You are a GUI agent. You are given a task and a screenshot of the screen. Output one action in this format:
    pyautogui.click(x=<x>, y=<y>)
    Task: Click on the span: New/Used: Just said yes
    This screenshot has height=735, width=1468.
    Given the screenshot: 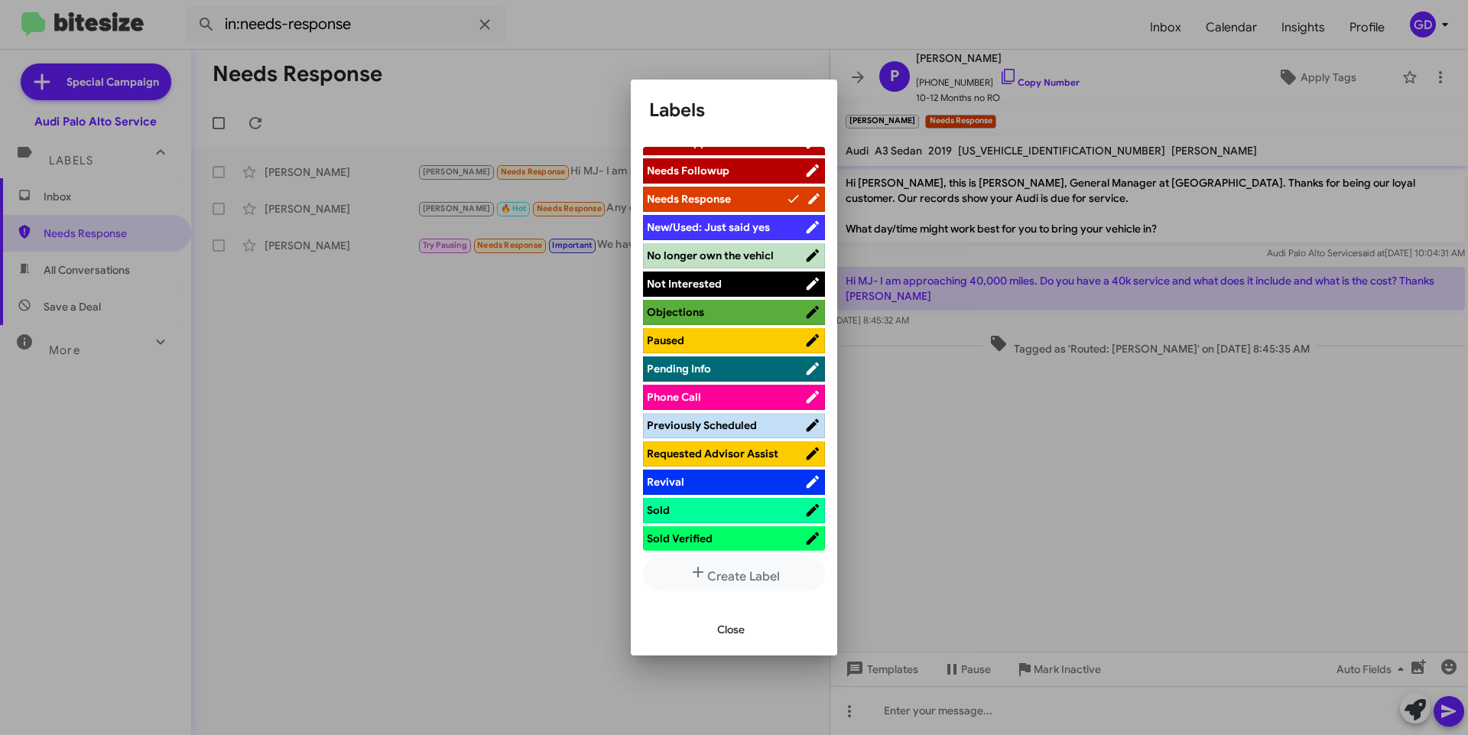 What is the action you would take?
    pyautogui.click(x=708, y=227)
    